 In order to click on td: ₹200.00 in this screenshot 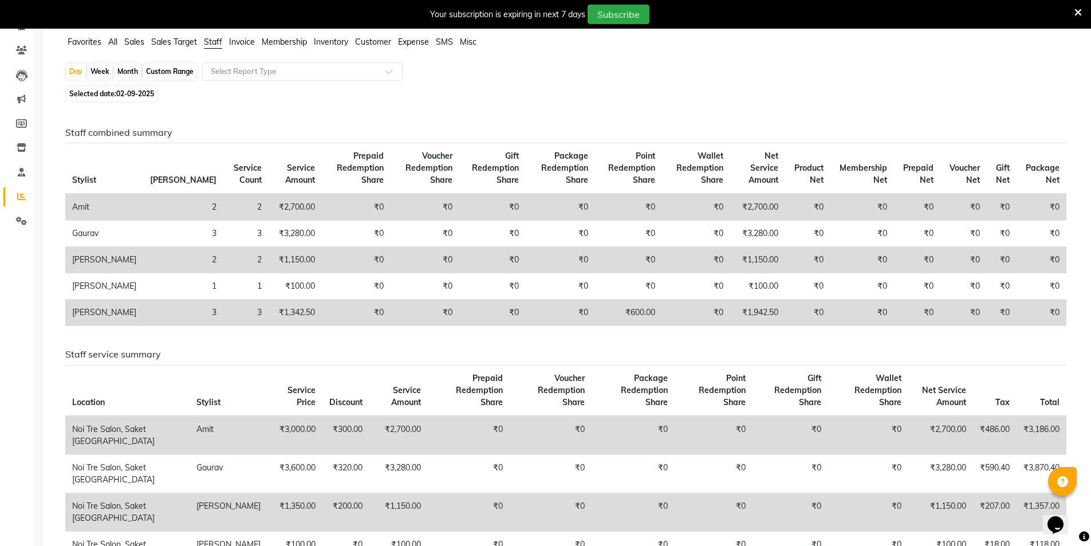, I will do `click(346, 512)`.